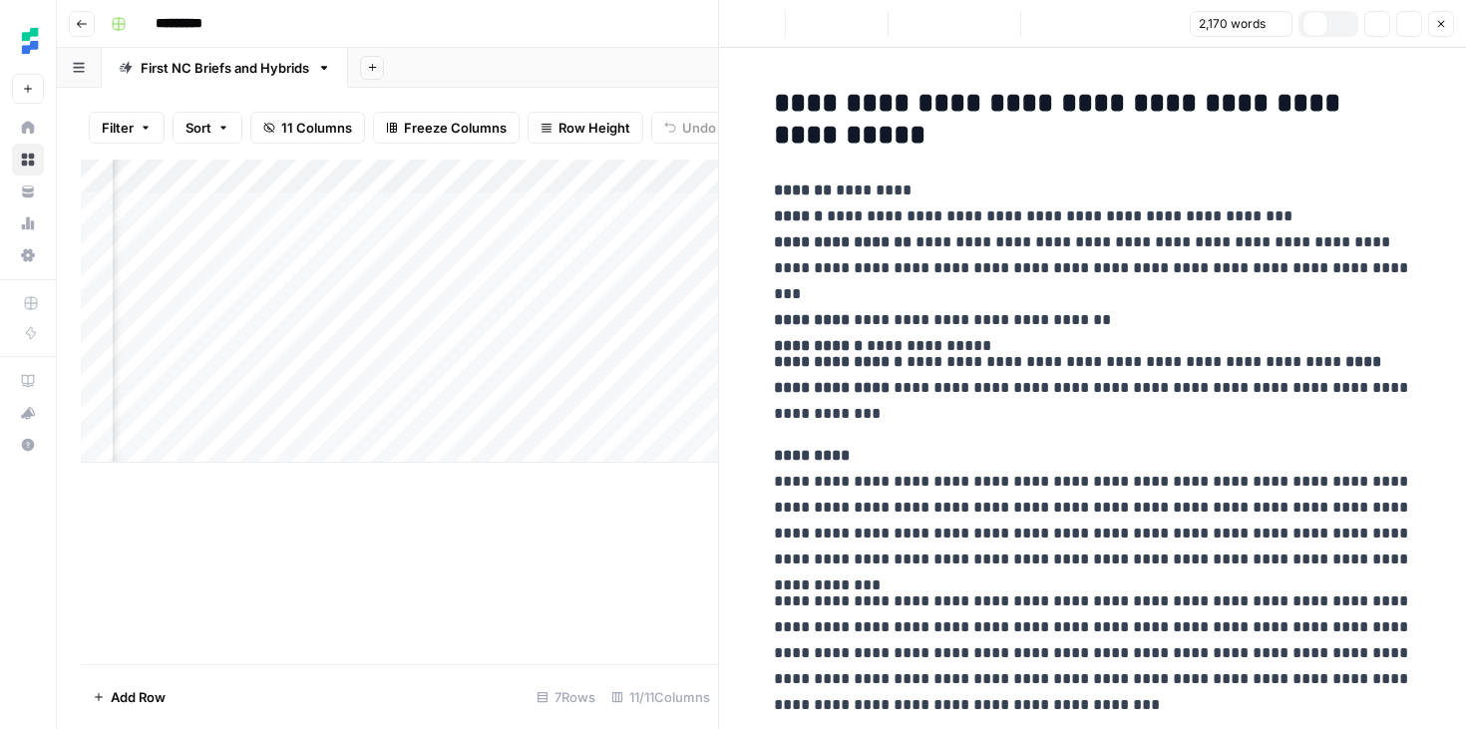 This screenshot has width=1466, height=729. I want to click on button: Help + Support, so click(28, 445).